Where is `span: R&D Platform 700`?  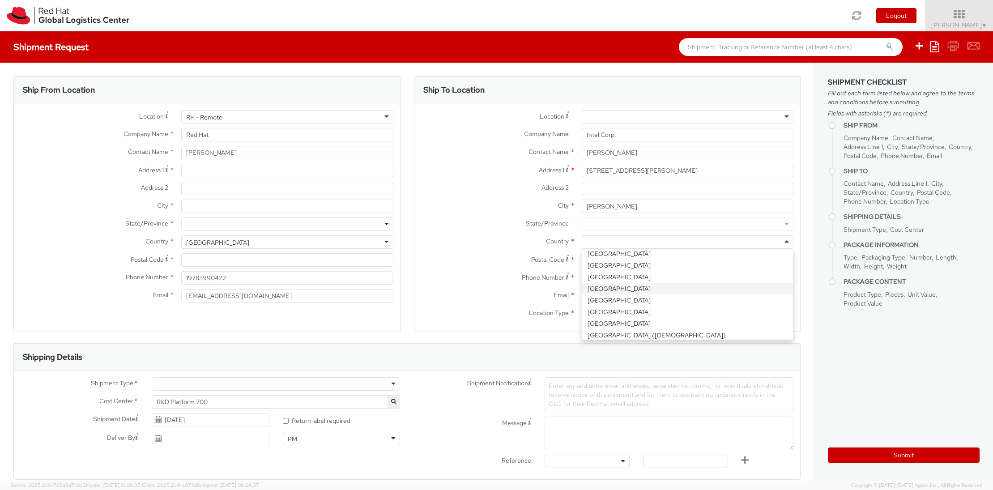
span: R&D Platform 700 is located at coordinates (276, 402).